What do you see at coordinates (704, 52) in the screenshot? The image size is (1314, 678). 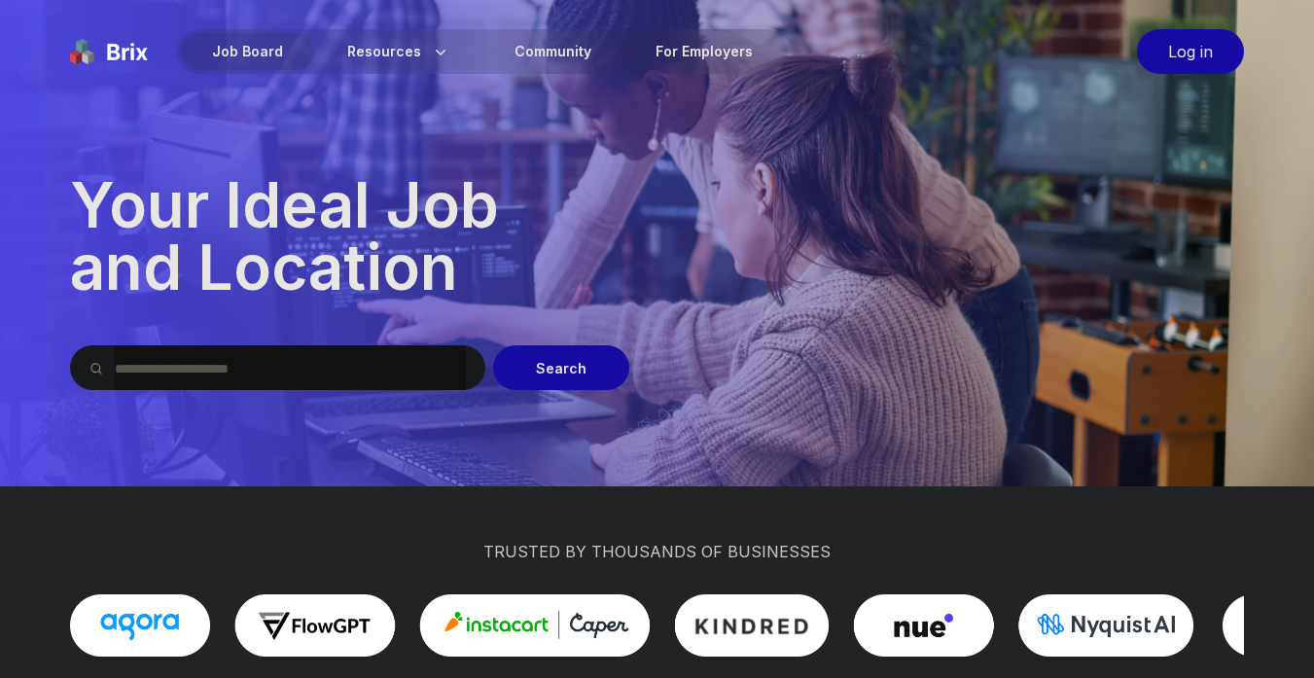 I see `a: For Employers` at bounding box center [704, 52].